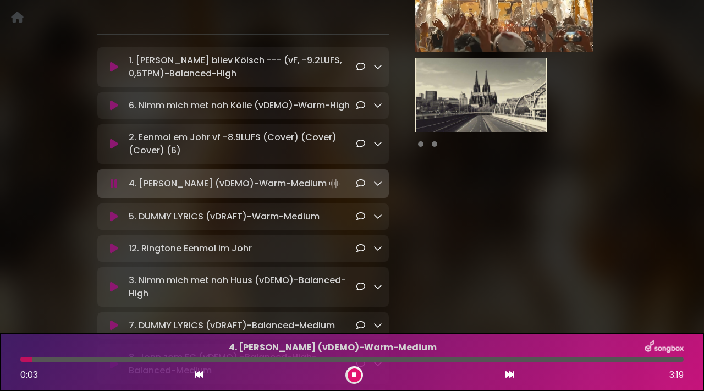 The height and width of the screenshot is (391, 704). I want to click on p: 7. DUMMY LYRICS (vDRAFT)-Balanced-Medium, so click(242, 325).